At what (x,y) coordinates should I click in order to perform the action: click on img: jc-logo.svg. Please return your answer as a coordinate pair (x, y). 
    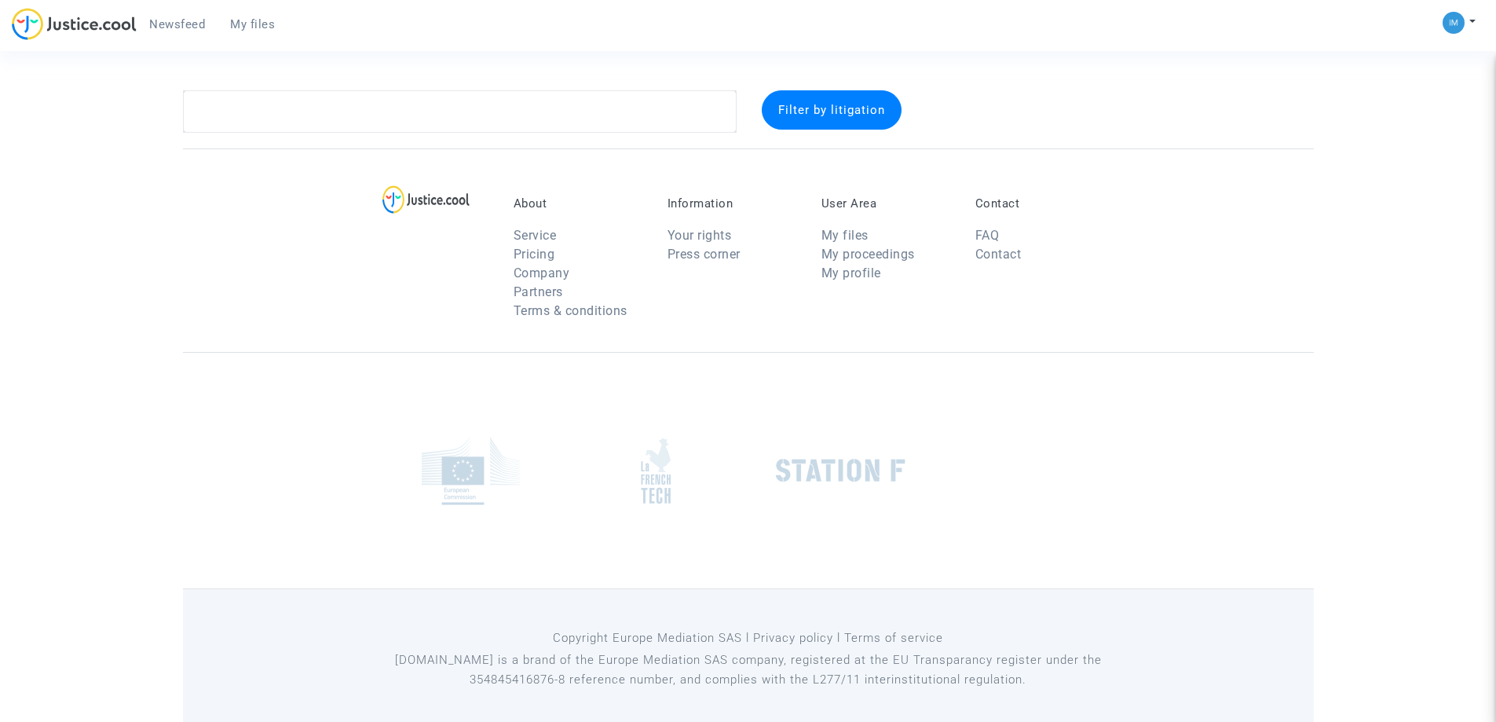
    Looking at the image, I should click on (74, 24).